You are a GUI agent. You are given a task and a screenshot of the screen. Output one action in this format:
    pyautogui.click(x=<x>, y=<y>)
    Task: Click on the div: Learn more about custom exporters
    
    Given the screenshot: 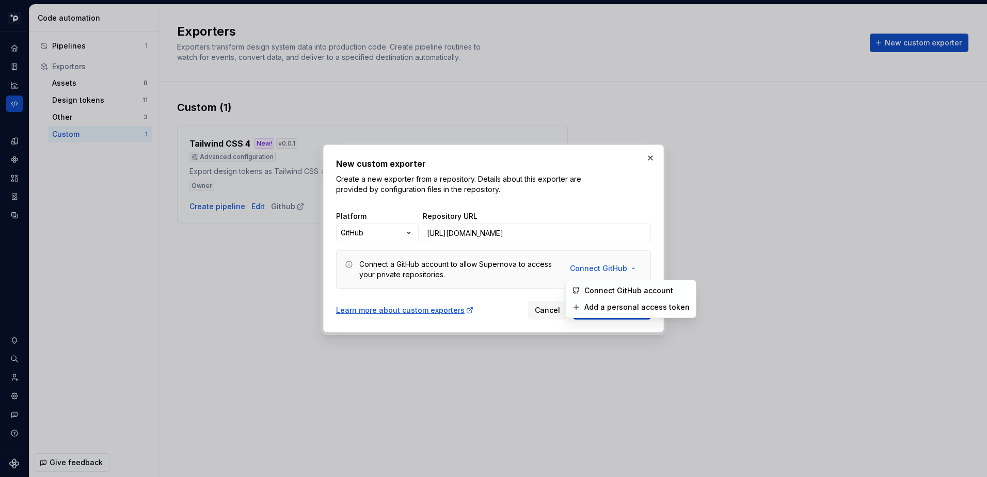 What is the action you would take?
    pyautogui.click(x=405, y=310)
    